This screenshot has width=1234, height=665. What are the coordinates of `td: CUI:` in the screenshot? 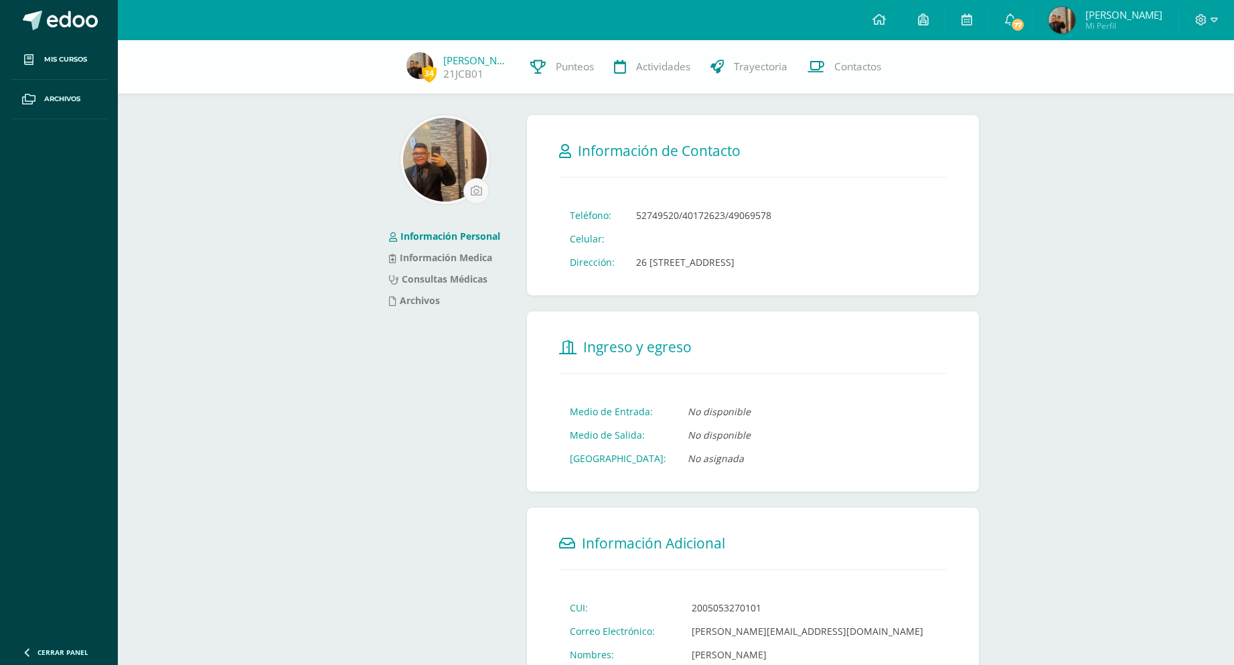 It's located at (620, 607).